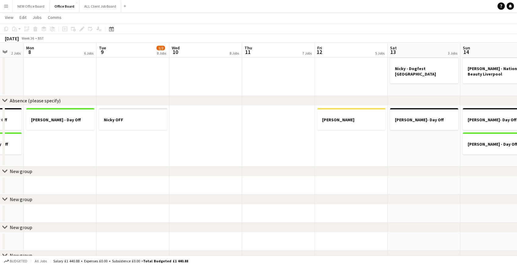 Image resolution: width=517 pixels, height=266 pixels. What do you see at coordinates (35, 100) in the screenshot?
I see `div: Absence (please specify)` at bounding box center [35, 100].